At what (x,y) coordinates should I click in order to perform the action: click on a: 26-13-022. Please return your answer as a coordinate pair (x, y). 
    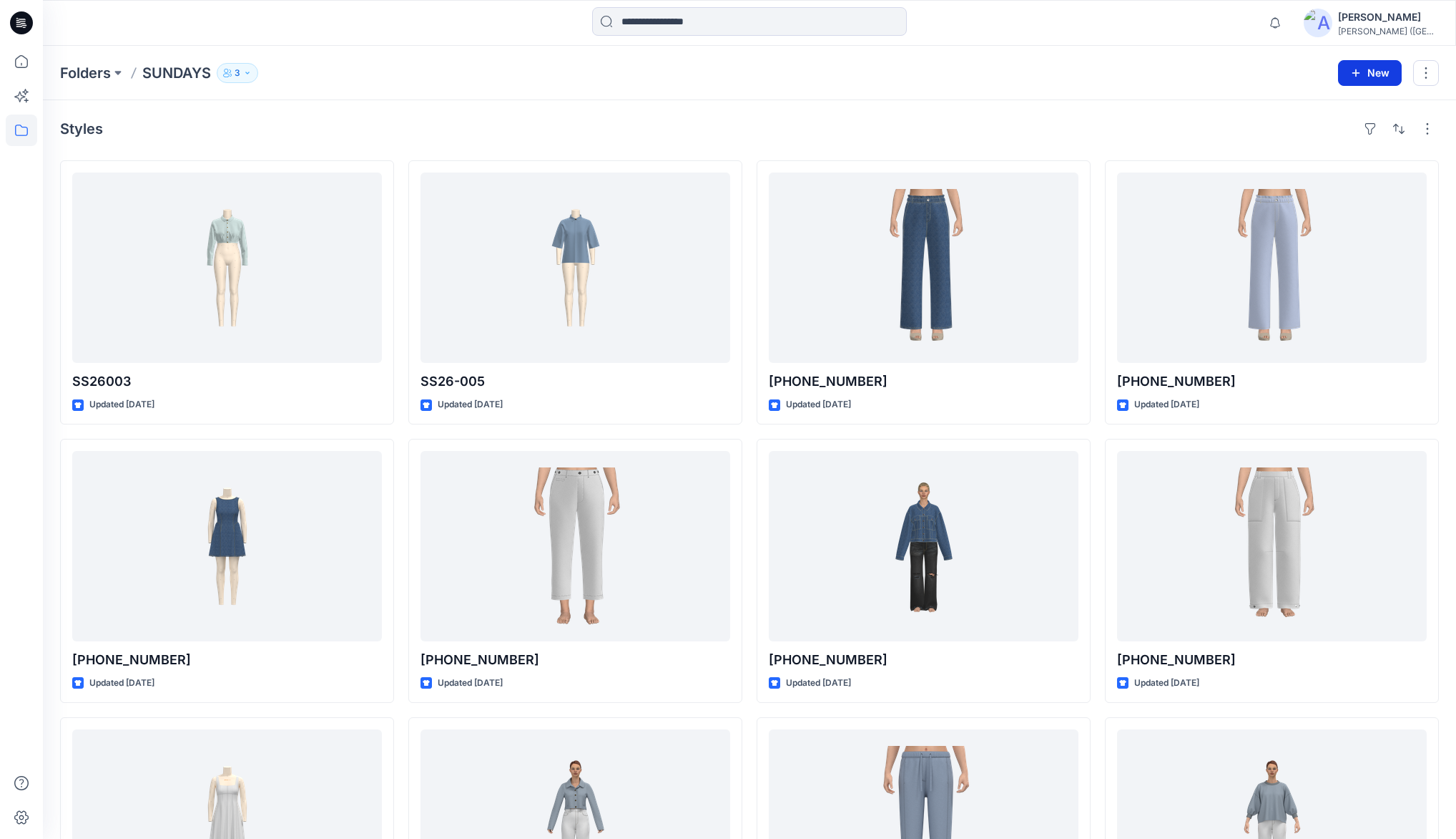
    Looking at the image, I should click on (923, 546).